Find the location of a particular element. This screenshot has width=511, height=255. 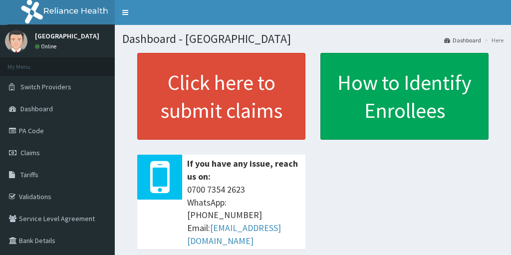

a: Online is located at coordinates (47, 46).